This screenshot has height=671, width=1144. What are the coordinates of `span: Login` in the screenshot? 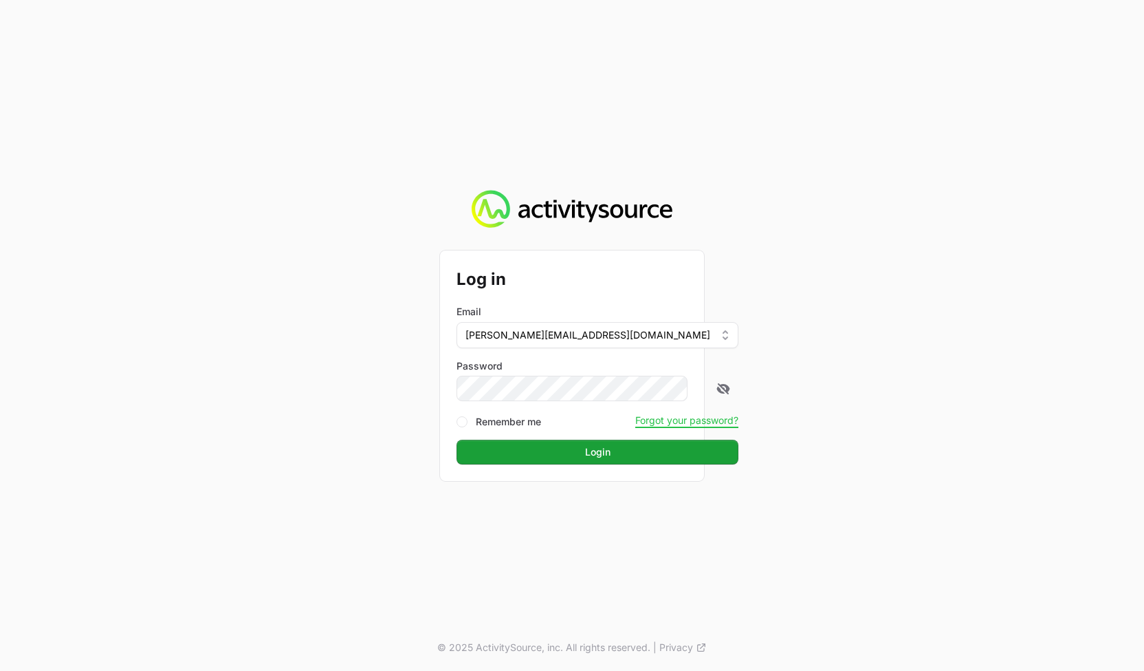 It's located at (598, 452).